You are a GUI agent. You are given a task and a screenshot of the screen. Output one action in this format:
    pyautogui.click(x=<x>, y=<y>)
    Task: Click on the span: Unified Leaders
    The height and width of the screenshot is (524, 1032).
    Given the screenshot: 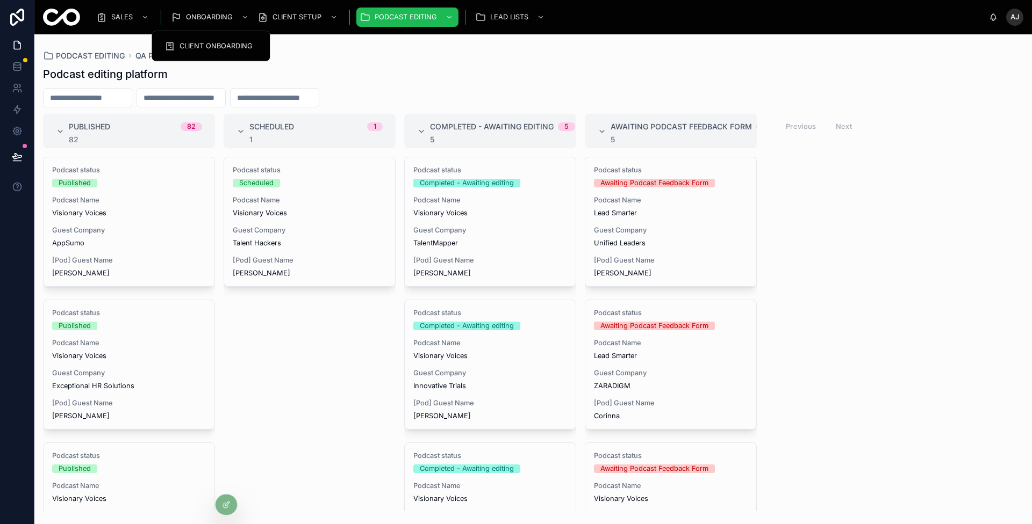 What is the action you would take?
    pyautogui.click(x=671, y=243)
    